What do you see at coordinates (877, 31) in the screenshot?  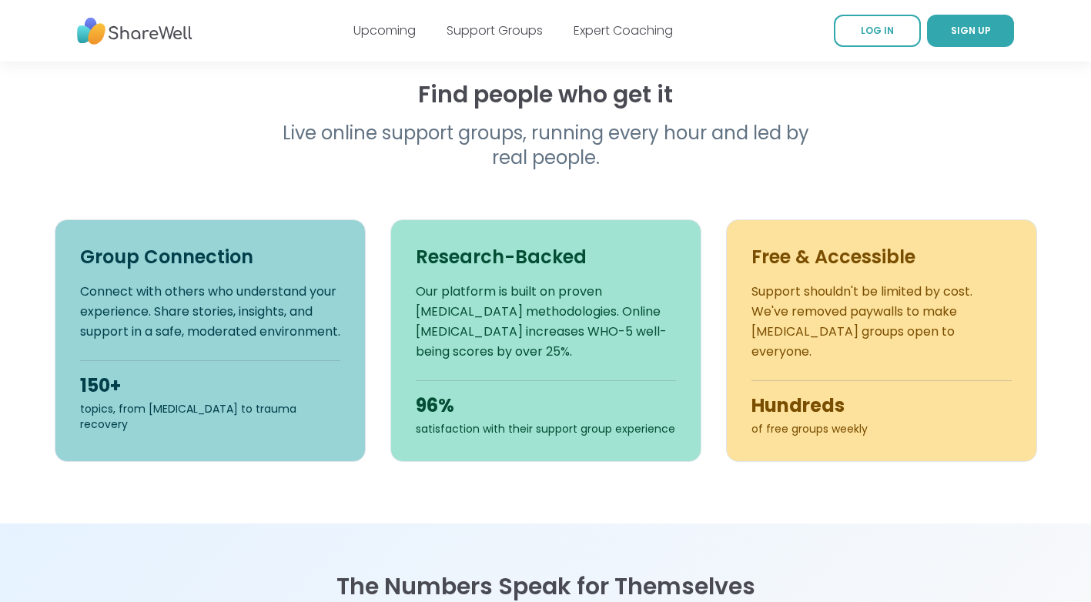 I see `a: LOG IN` at bounding box center [877, 31].